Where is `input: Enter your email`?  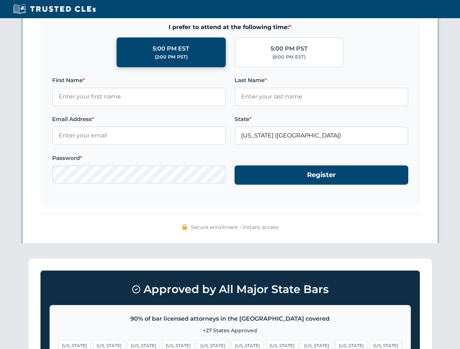 input: Enter your email is located at coordinates (139, 136).